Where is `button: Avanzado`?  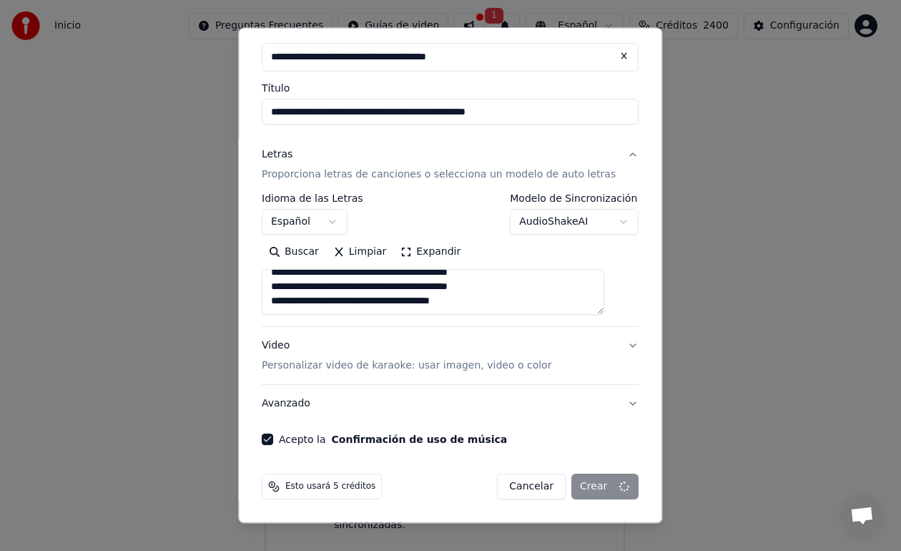 button: Avanzado is located at coordinates (450, 404).